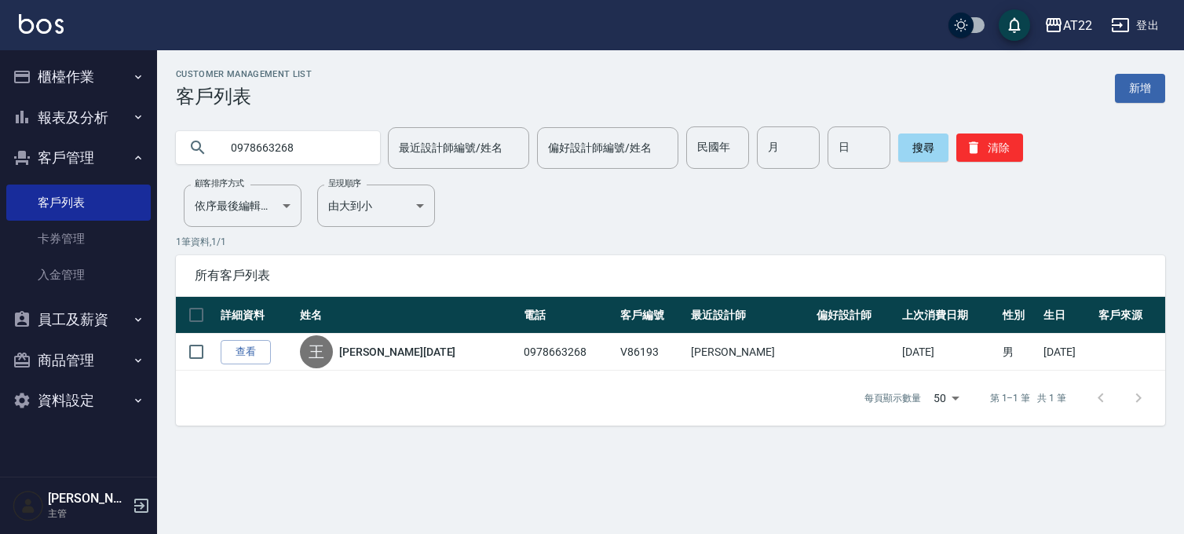 The height and width of the screenshot is (534, 1184). What do you see at coordinates (28, 505) in the screenshot?
I see `img: Person` at bounding box center [28, 505].